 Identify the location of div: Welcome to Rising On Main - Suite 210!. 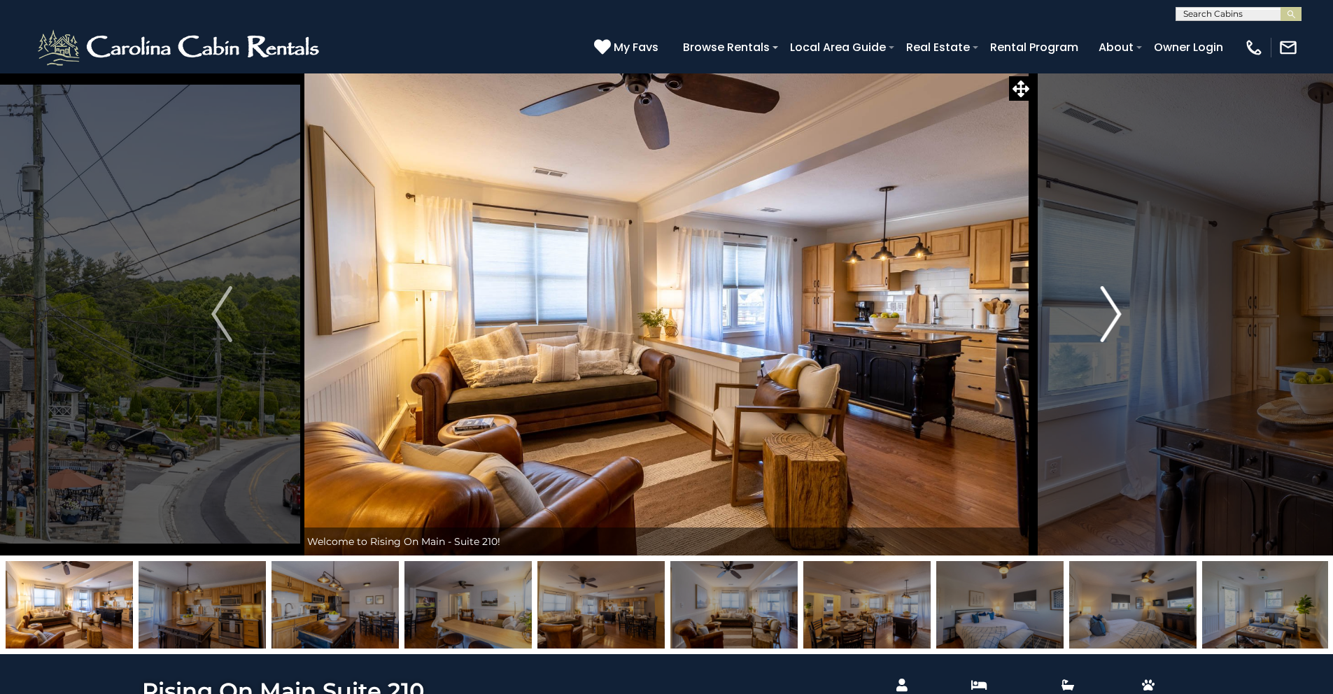
(667, 542).